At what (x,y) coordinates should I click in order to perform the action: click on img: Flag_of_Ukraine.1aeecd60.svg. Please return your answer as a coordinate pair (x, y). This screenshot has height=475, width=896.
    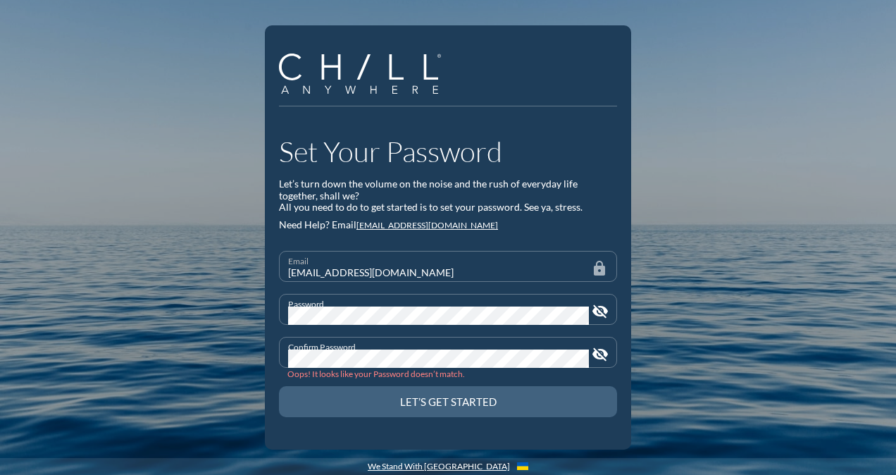
    Looking at the image, I should click on (522, 465).